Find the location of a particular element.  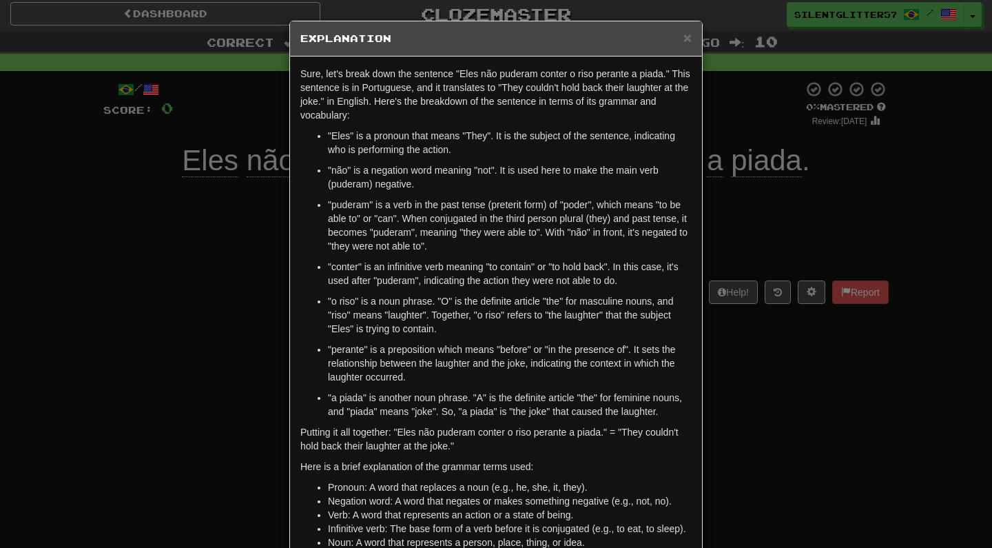

p: "conter" is an infinitive verb meaning "to contain" or "to hold back". In this case, it's used af... is located at coordinates (510, 273).